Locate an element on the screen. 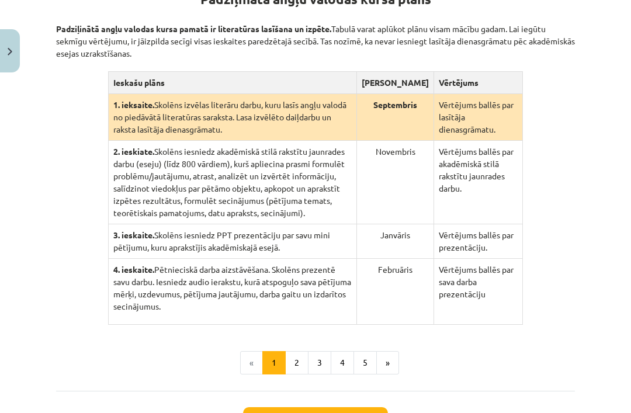 The image size is (631, 413). strong: 2. ieskiate. is located at coordinates (134, 151).